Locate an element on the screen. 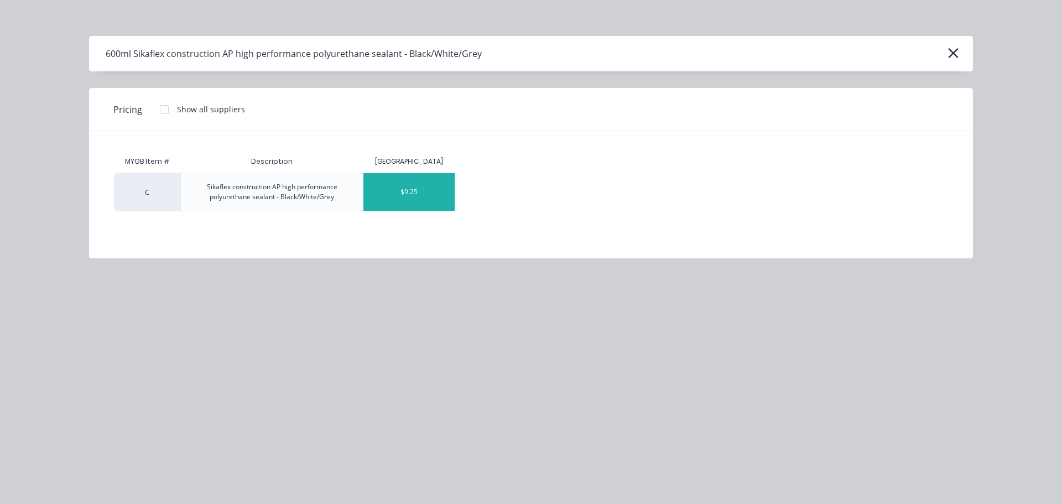 Image resolution: width=1062 pixels, height=504 pixels. div: $9.25 is located at coordinates (409, 192).